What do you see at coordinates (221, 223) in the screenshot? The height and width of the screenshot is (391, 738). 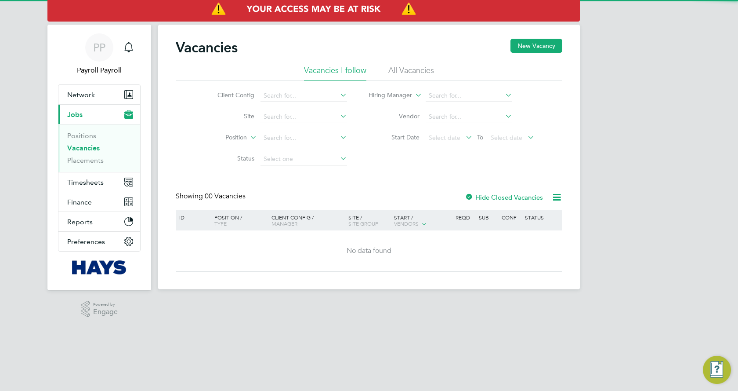 I see `span: Type` at bounding box center [221, 223].